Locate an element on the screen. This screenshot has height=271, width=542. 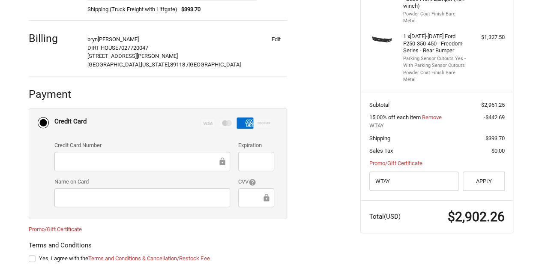
span: WTAY is located at coordinates (437, 125).